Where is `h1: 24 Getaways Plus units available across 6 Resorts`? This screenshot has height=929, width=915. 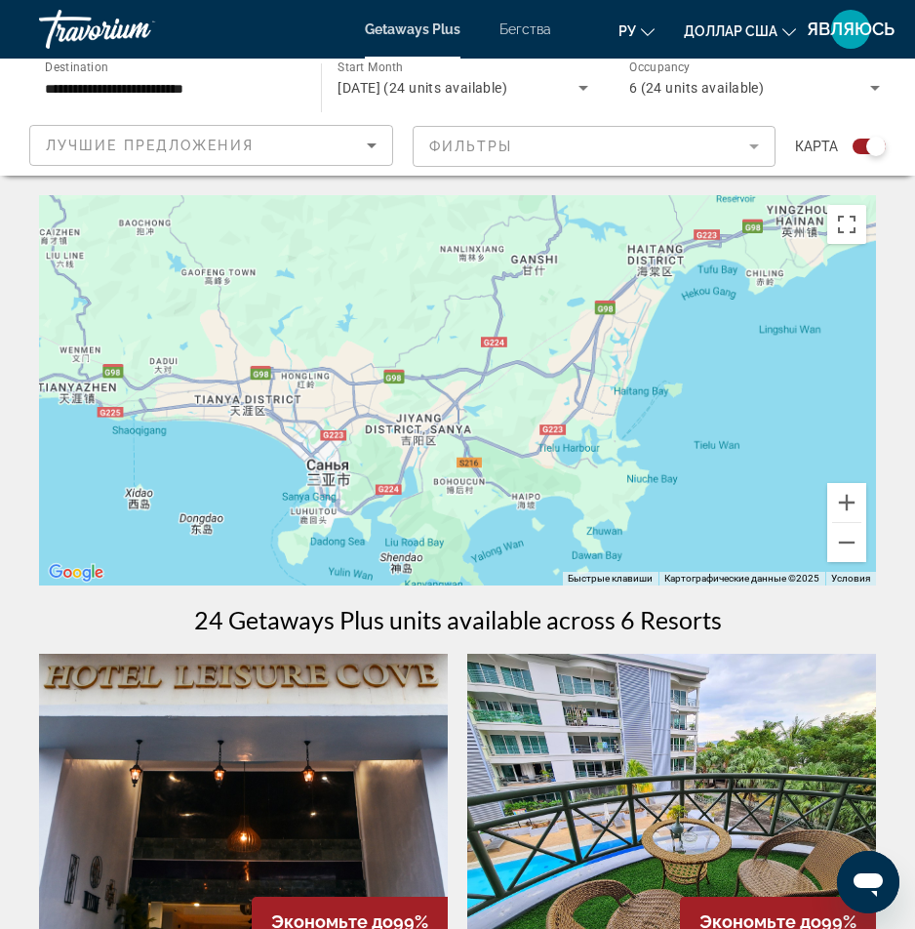
h1: 24 Getaways Plus units available across 6 Resorts is located at coordinates (458, 619).